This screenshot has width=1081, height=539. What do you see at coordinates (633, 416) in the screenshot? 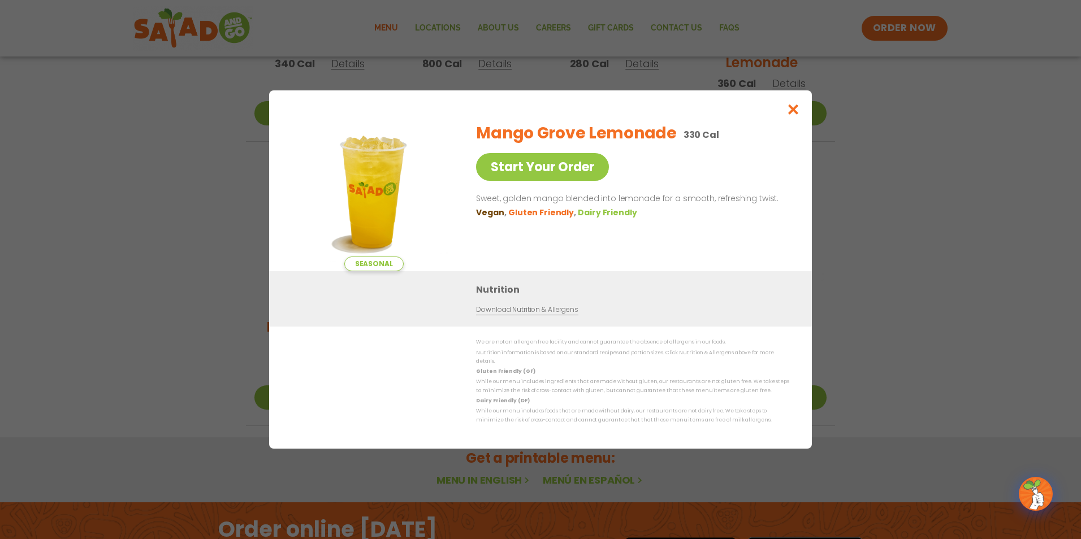
I see `p: While our menu includes foods that are made without dairy, our restaurants are not dairy free. We...` at bounding box center [633, 416].